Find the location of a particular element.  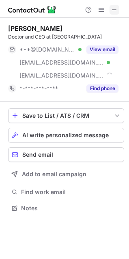

span: Add to email campaign is located at coordinates (54, 174).